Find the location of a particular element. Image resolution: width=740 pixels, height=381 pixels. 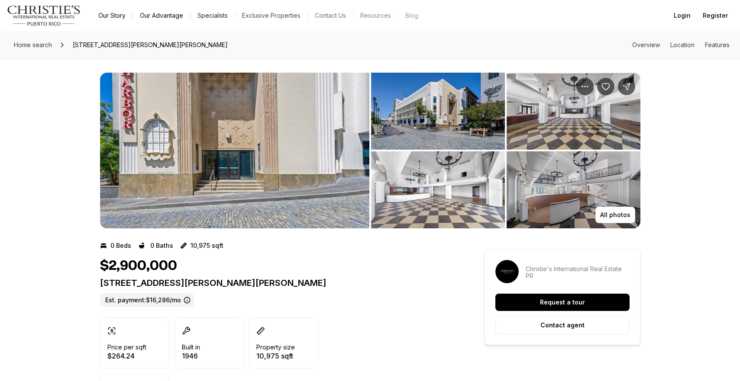

p: 1946 is located at coordinates (191, 356).